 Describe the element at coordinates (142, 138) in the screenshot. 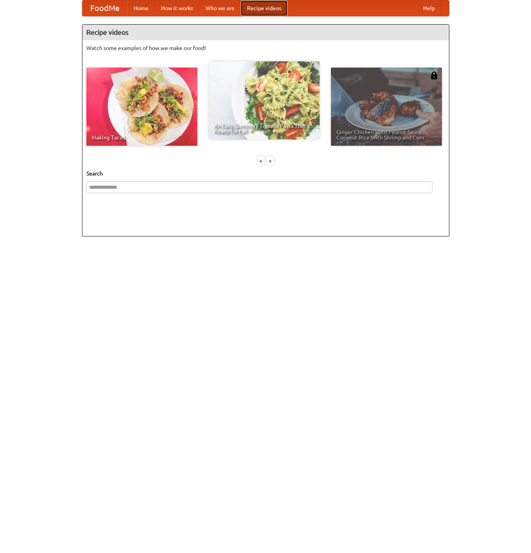

I see `span: Making Tacos` at that location.